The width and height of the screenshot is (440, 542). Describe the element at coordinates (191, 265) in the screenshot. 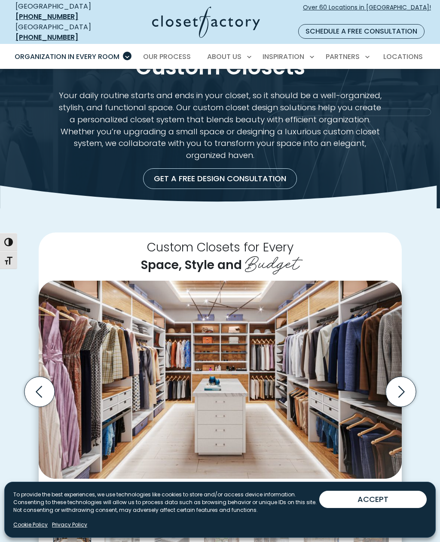

I see `span: Space, Style and` at that location.